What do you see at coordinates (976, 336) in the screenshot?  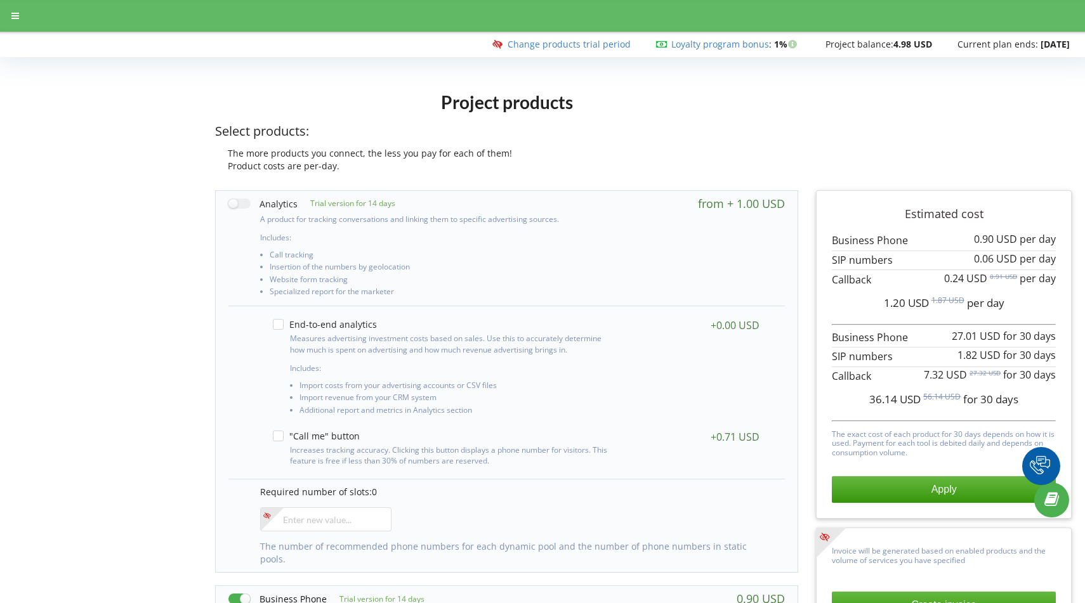 I see `span: 27.01 USD` at bounding box center [976, 336].